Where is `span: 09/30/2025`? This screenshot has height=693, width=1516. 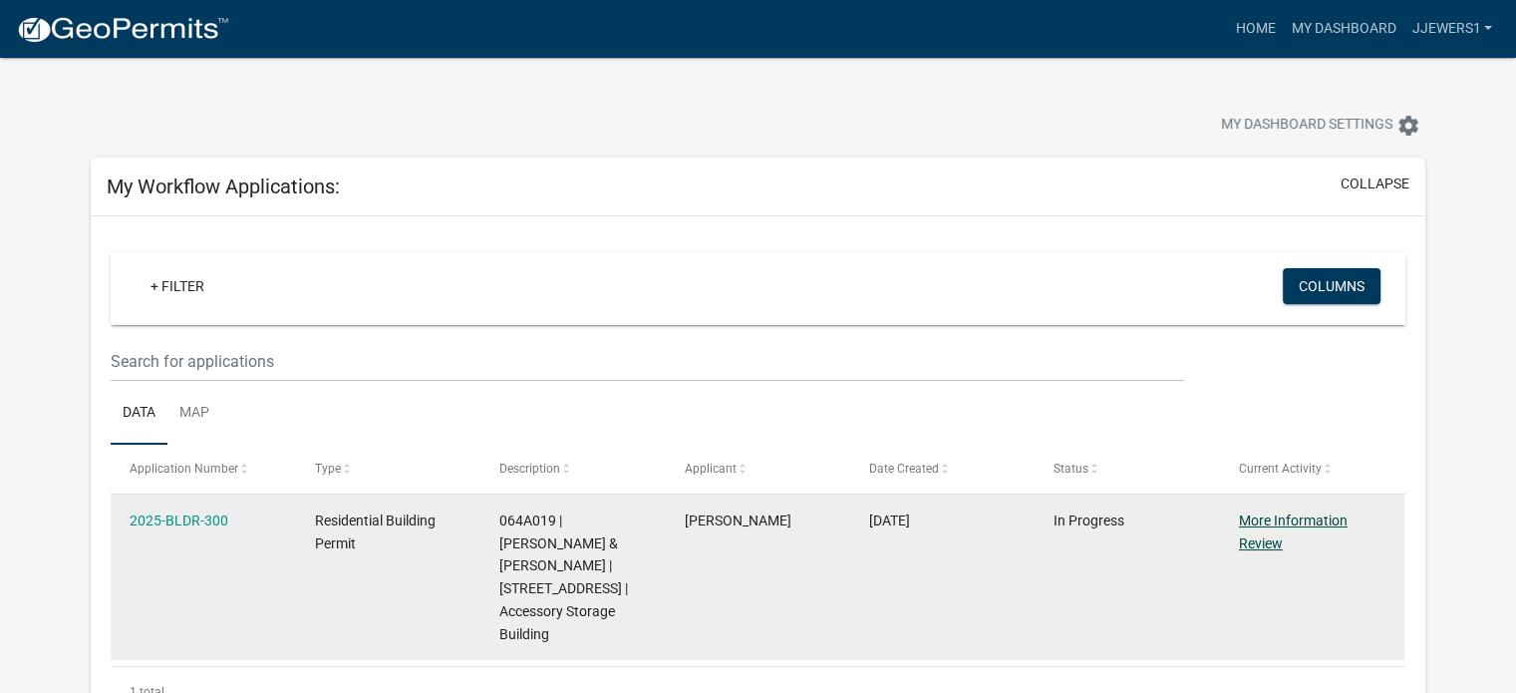 span: 09/30/2025 is located at coordinates (889, 520).